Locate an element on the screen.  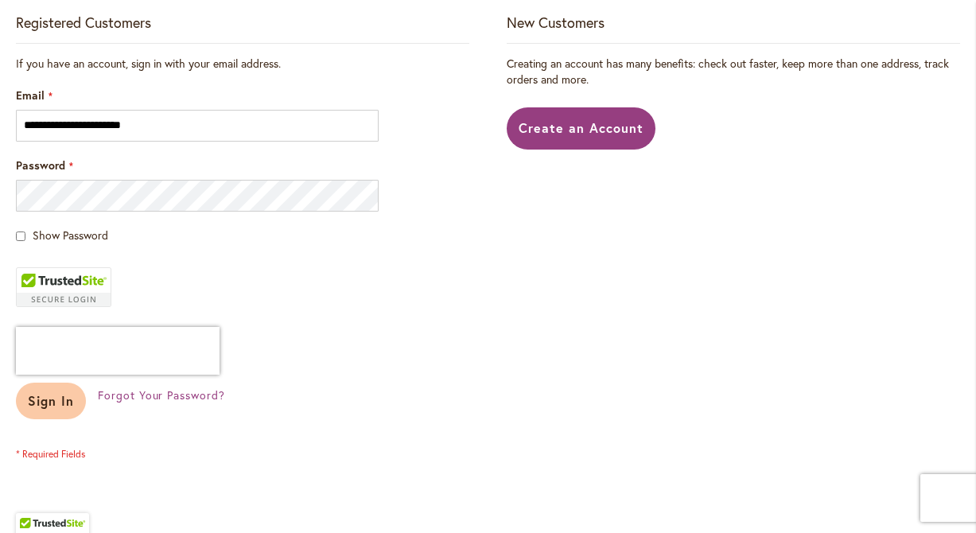
a: Create an Account is located at coordinates (581, 128).